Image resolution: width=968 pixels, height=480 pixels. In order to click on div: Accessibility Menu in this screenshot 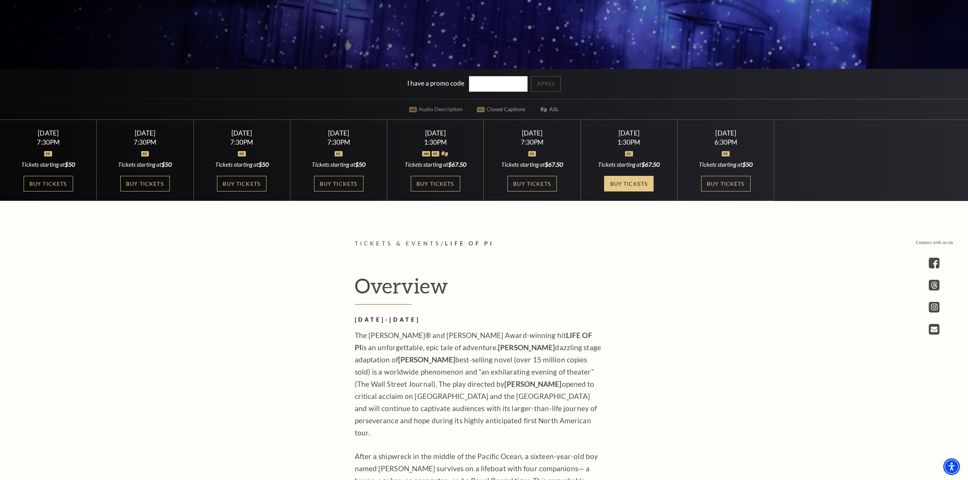, I will do `click(952, 467)`.